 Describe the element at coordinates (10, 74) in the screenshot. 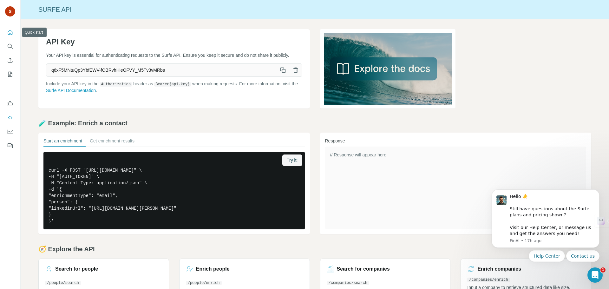

I see `button: My lists` at that location.